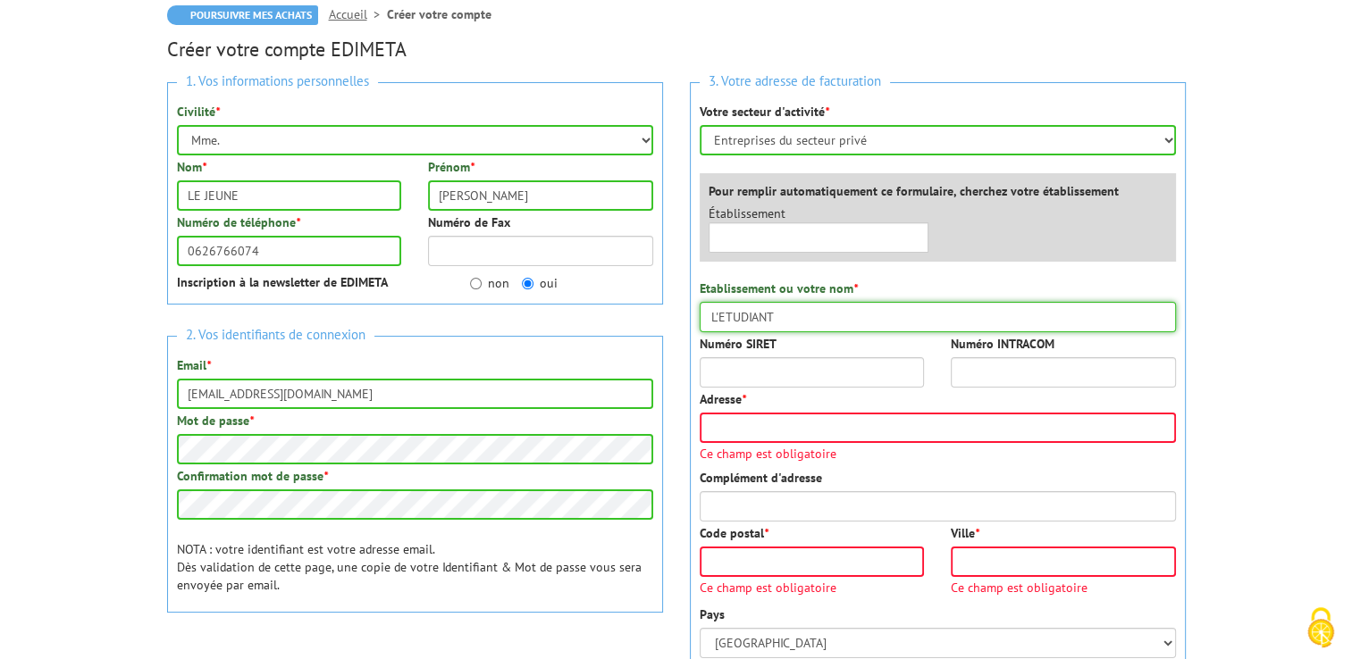  What do you see at coordinates (252, 476) in the screenshot?
I see `label: Confirmation mot de passe` at bounding box center [252, 476].